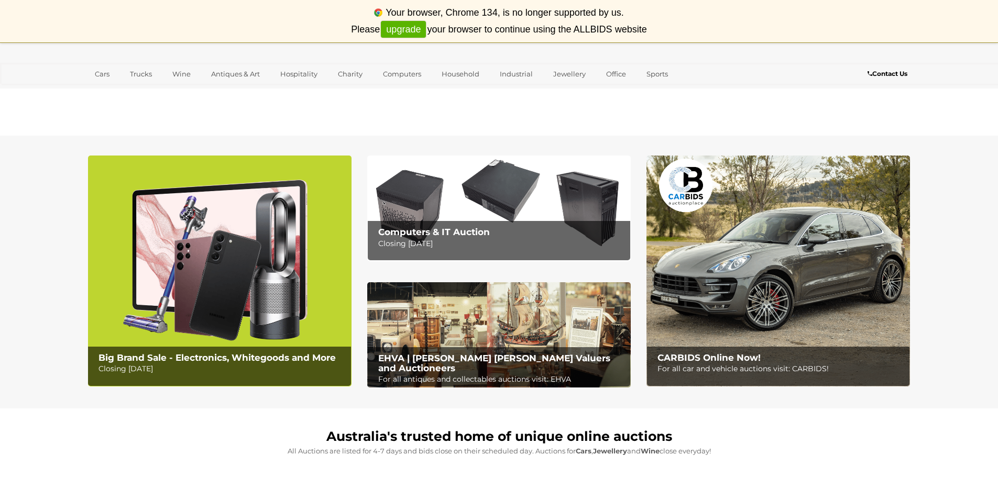  Describe the element at coordinates (569, 74) in the screenshot. I see `a: Jewellery` at that location.